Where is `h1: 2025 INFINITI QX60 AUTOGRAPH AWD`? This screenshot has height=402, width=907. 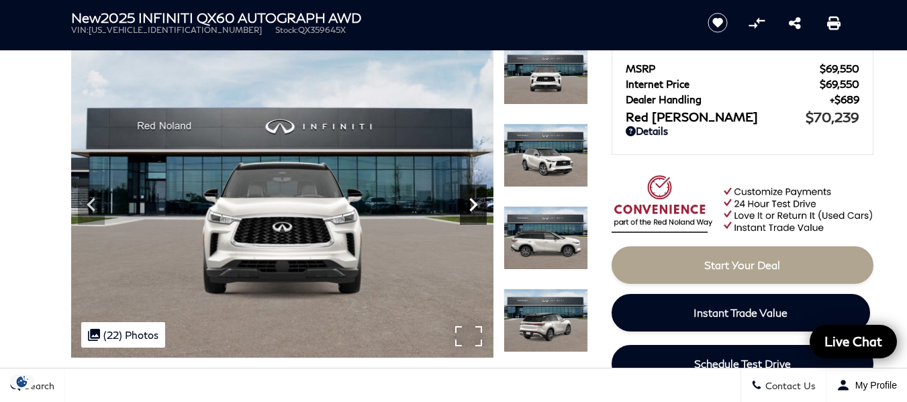 h1: 2025 INFINITI QX60 AUTOGRAPH AWD is located at coordinates (378, 17).